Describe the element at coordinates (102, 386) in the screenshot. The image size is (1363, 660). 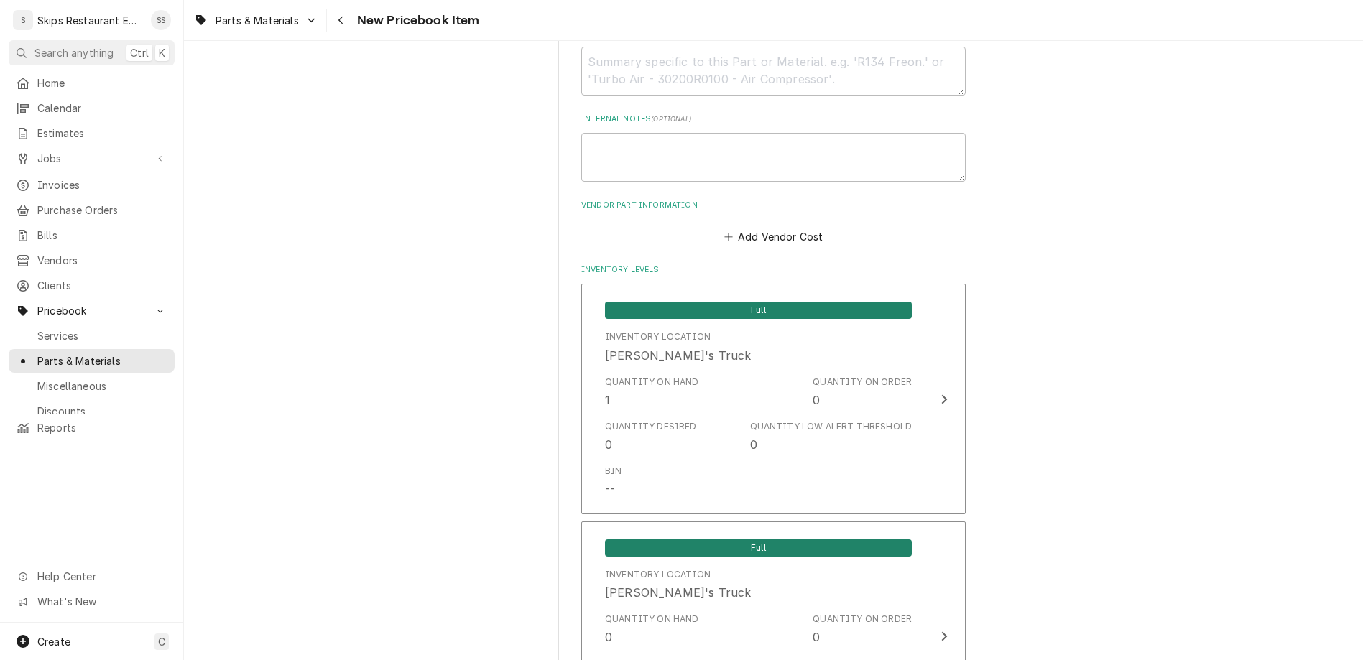
I see `span: Miscellaneous` at that location.